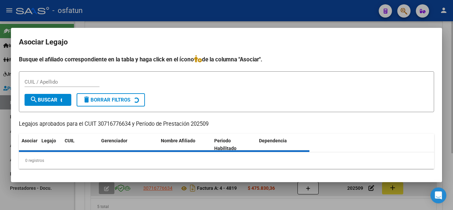  I want to click on button: Borrar Filtros, so click(111, 100).